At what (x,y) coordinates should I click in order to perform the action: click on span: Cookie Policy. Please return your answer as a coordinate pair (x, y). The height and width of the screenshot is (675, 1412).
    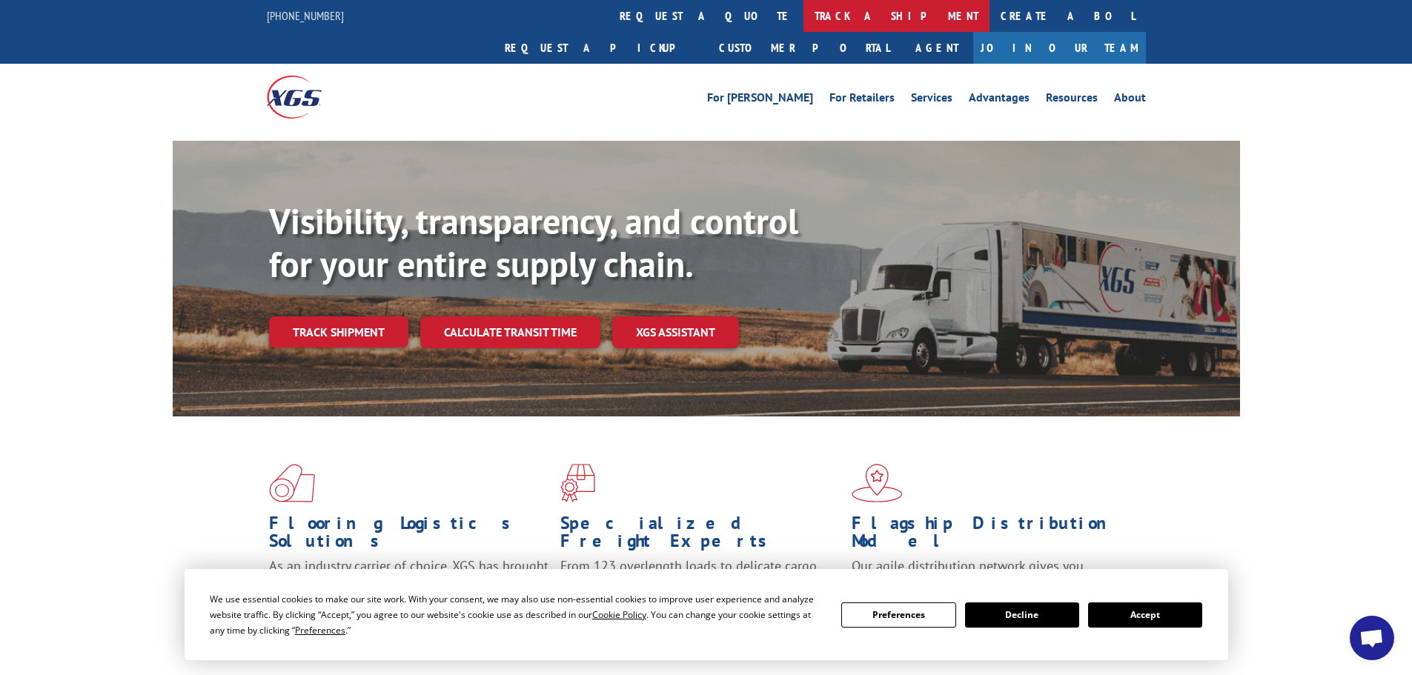
    Looking at the image, I should click on (619, 614).